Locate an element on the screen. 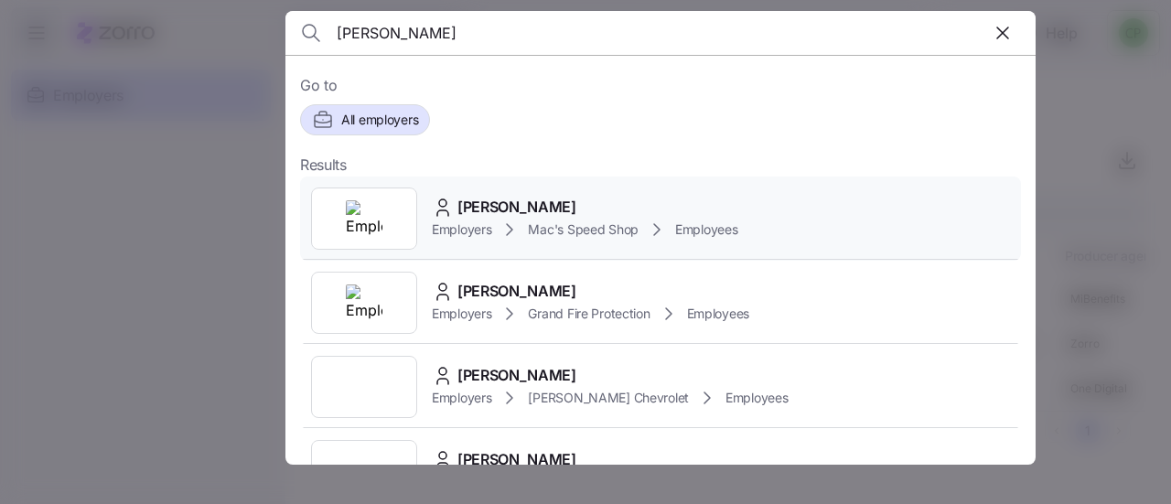  span: Mac's Speed Shop is located at coordinates (583, 230).